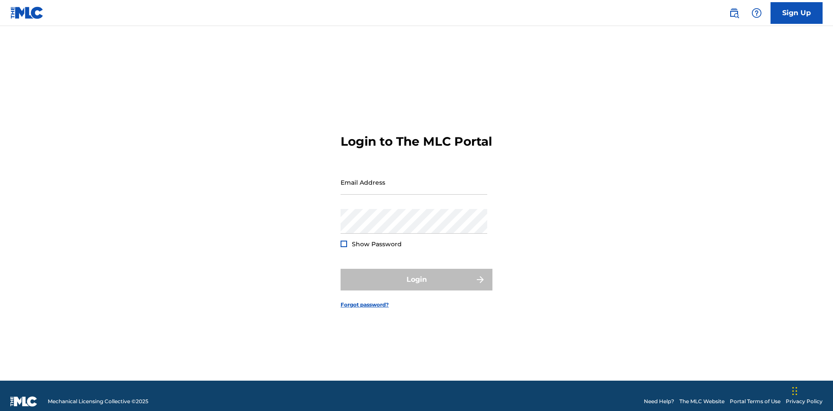 Image resolution: width=833 pixels, height=411 pixels. Describe the element at coordinates (376, 244) in the screenshot. I see `span: Show Password` at that location.